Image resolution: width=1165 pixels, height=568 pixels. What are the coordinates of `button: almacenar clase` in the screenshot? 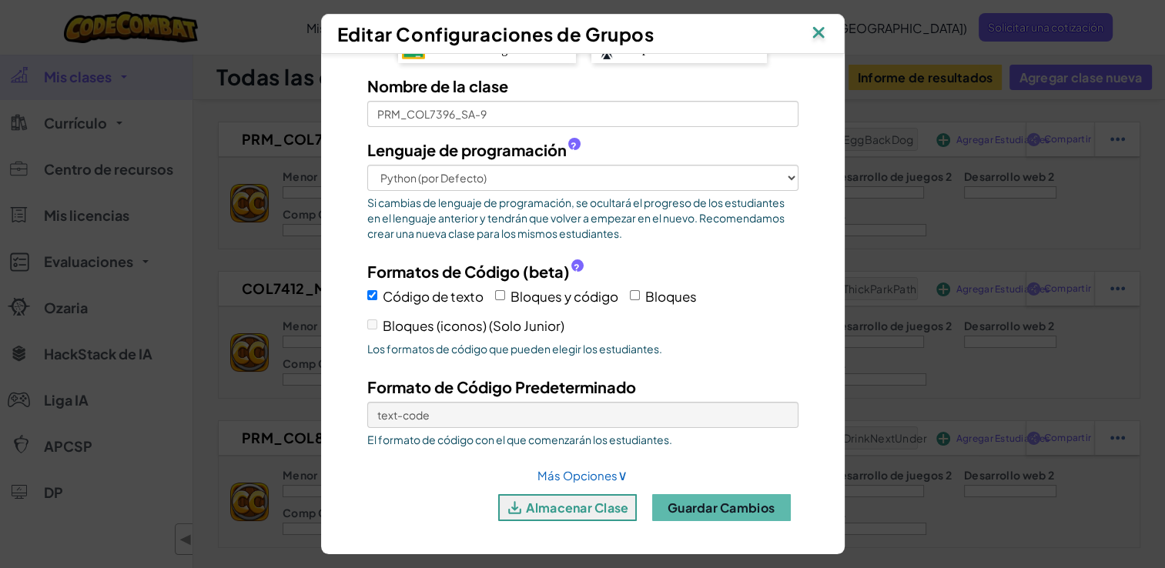 It's located at (568, 508).